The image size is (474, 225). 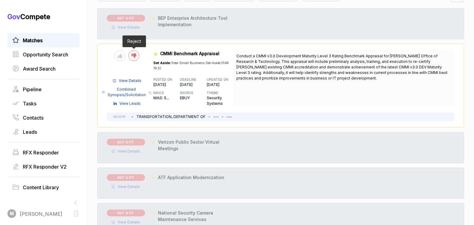 What do you see at coordinates (30, 132) in the screenshot?
I see `span: Leads` at bounding box center [30, 132].